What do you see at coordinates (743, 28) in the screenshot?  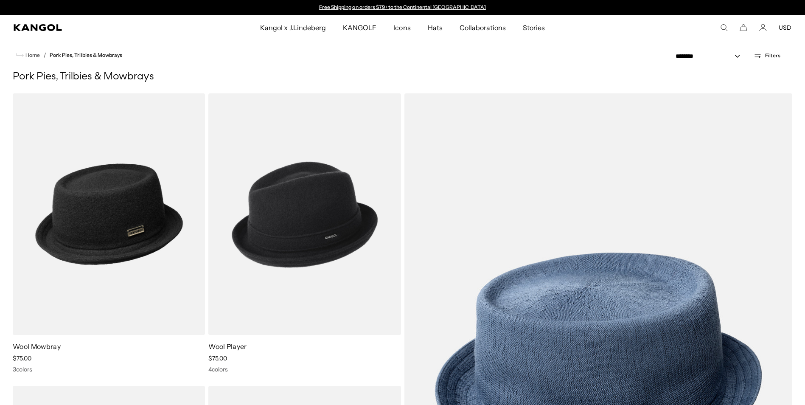 I see `button: Cart` at bounding box center [743, 28].